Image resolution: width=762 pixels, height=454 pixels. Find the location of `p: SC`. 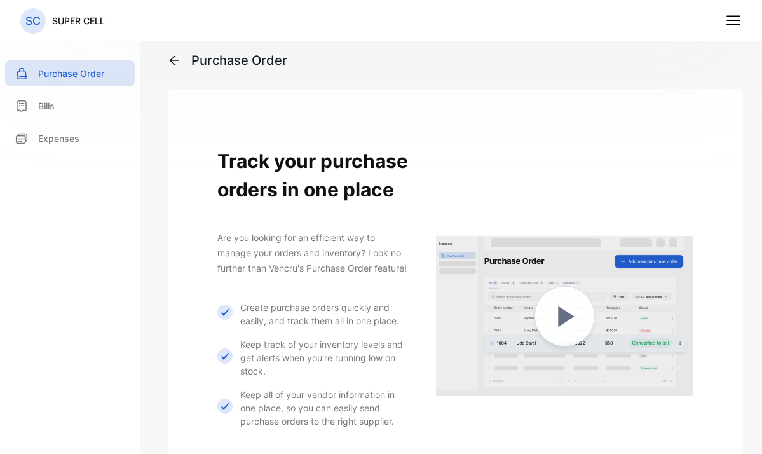

p: SC is located at coordinates (33, 21).